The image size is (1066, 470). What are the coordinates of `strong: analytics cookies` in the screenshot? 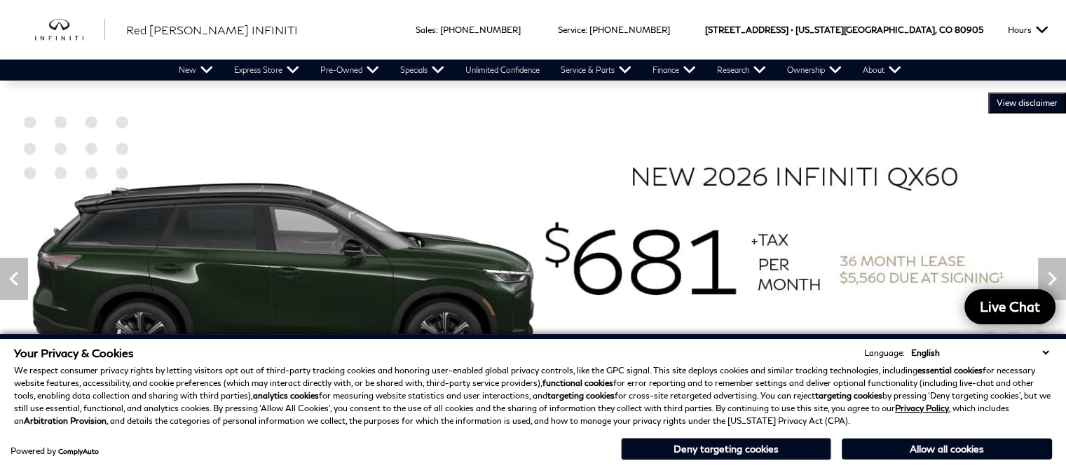 It's located at (286, 395).